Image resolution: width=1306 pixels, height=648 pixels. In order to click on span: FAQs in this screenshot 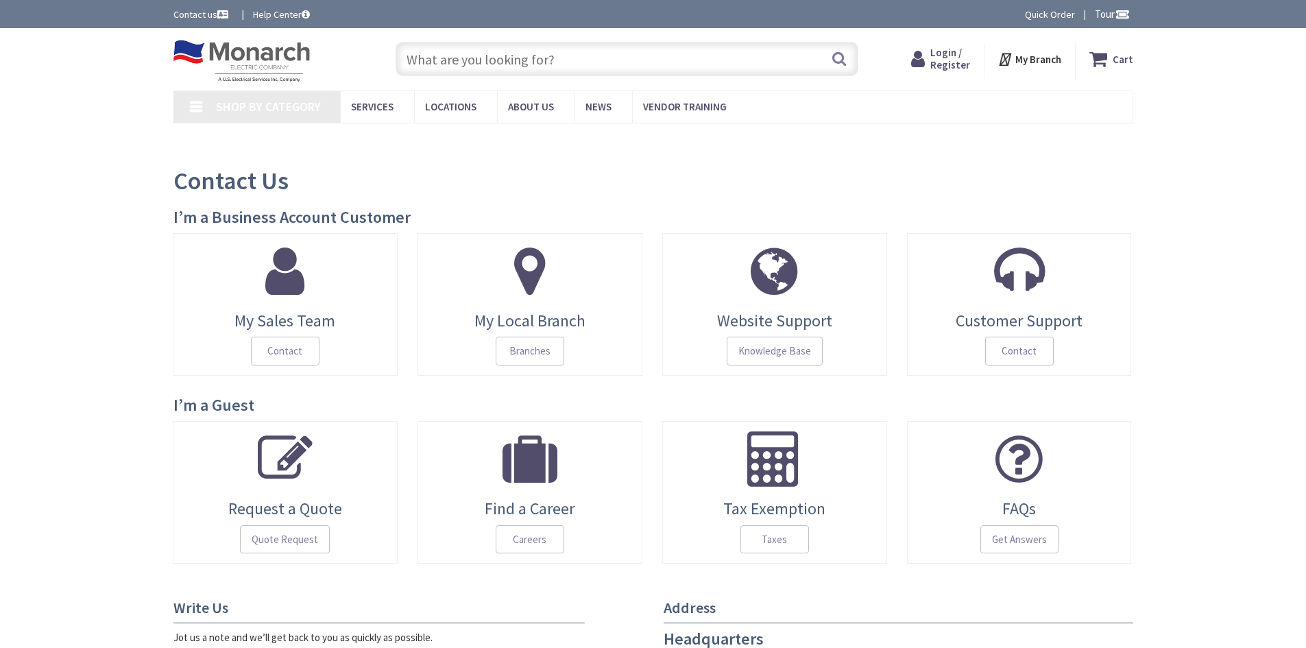, I will do `click(1020, 509)`.